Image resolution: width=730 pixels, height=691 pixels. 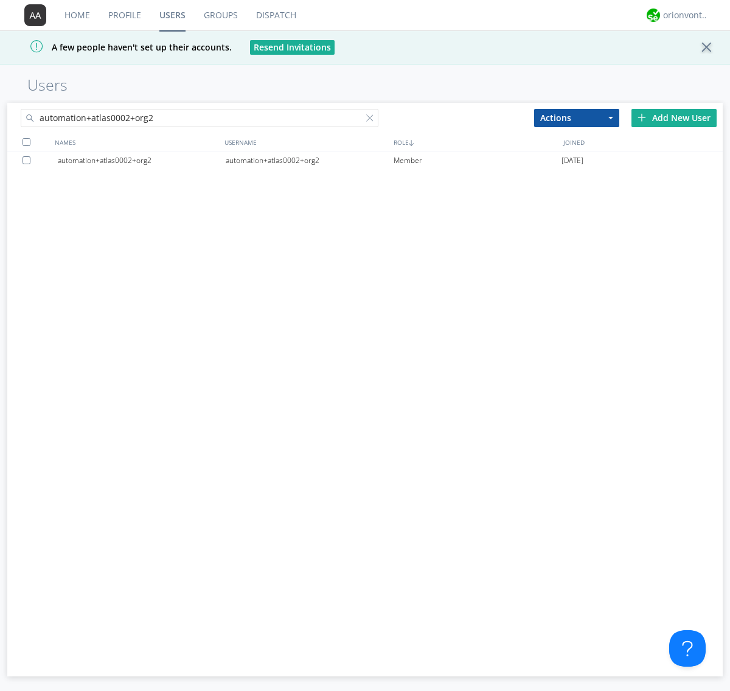 I want to click on span: A few people haven't set up their accounts., so click(x=120, y=47).